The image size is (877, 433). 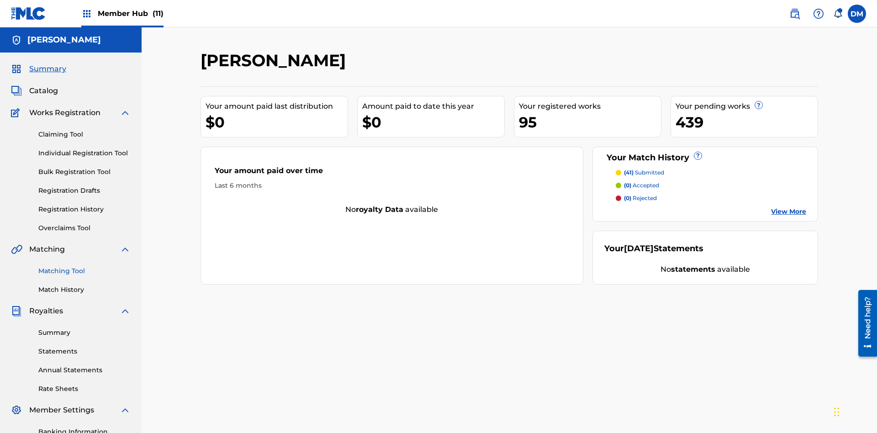 What do you see at coordinates (795, 14) in the screenshot?
I see `a: Public Search` at bounding box center [795, 14].